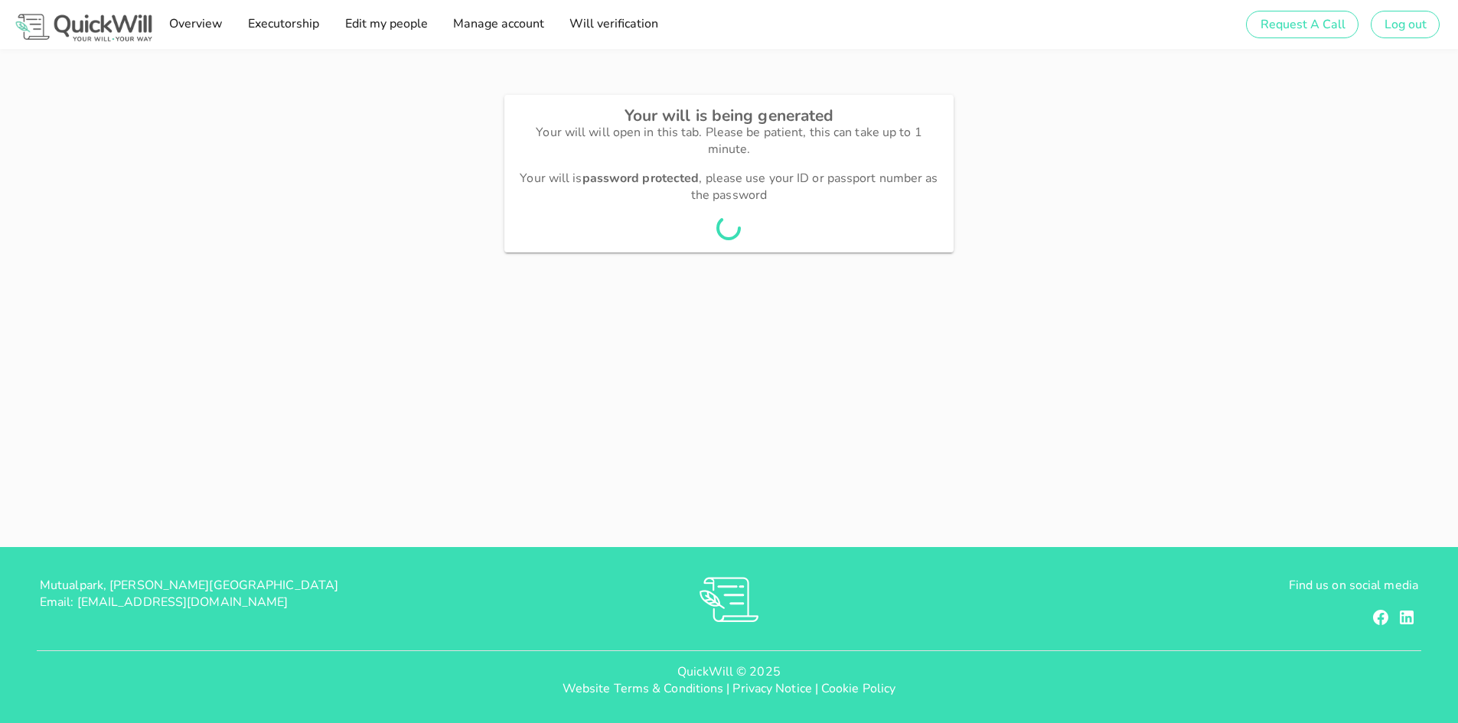 Image resolution: width=1458 pixels, height=723 pixels. Describe the element at coordinates (858, 689) in the screenshot. I see `a: Cookie Policy` at that location.